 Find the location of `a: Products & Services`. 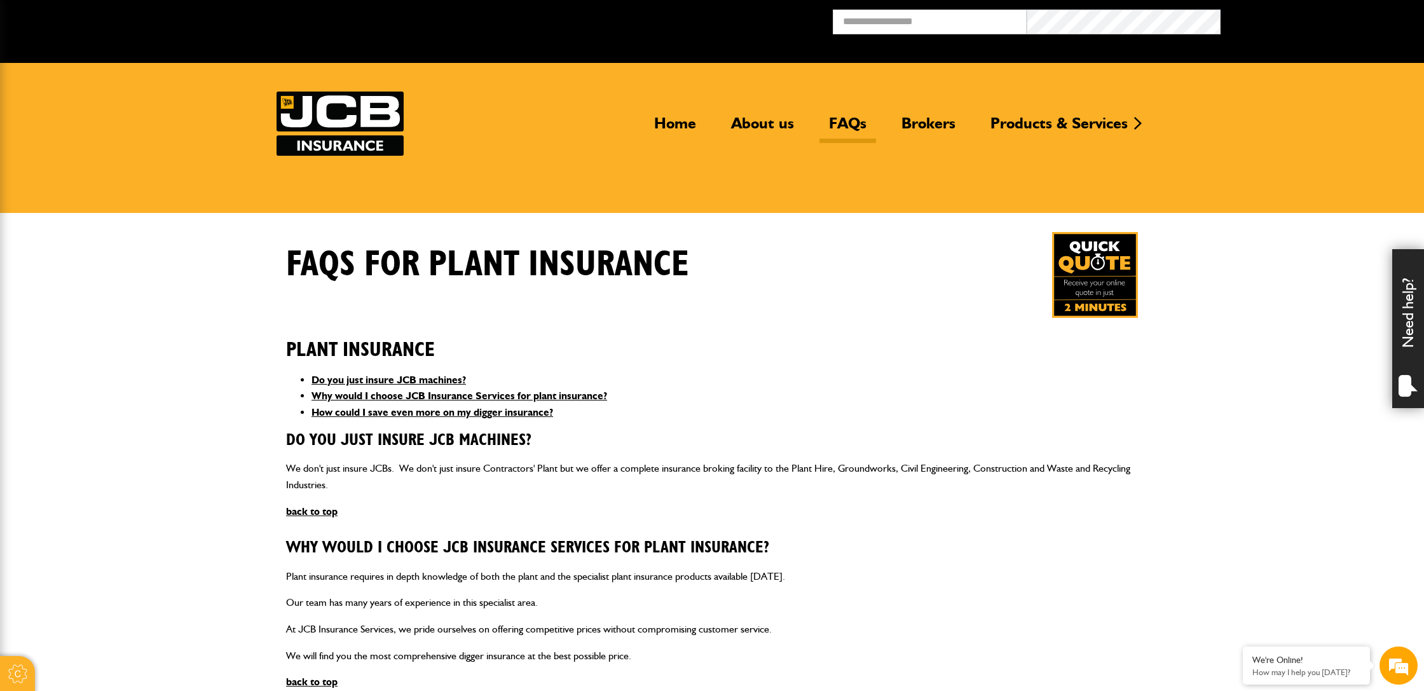

a: Products & Services is located at coordinates (1059, 128).